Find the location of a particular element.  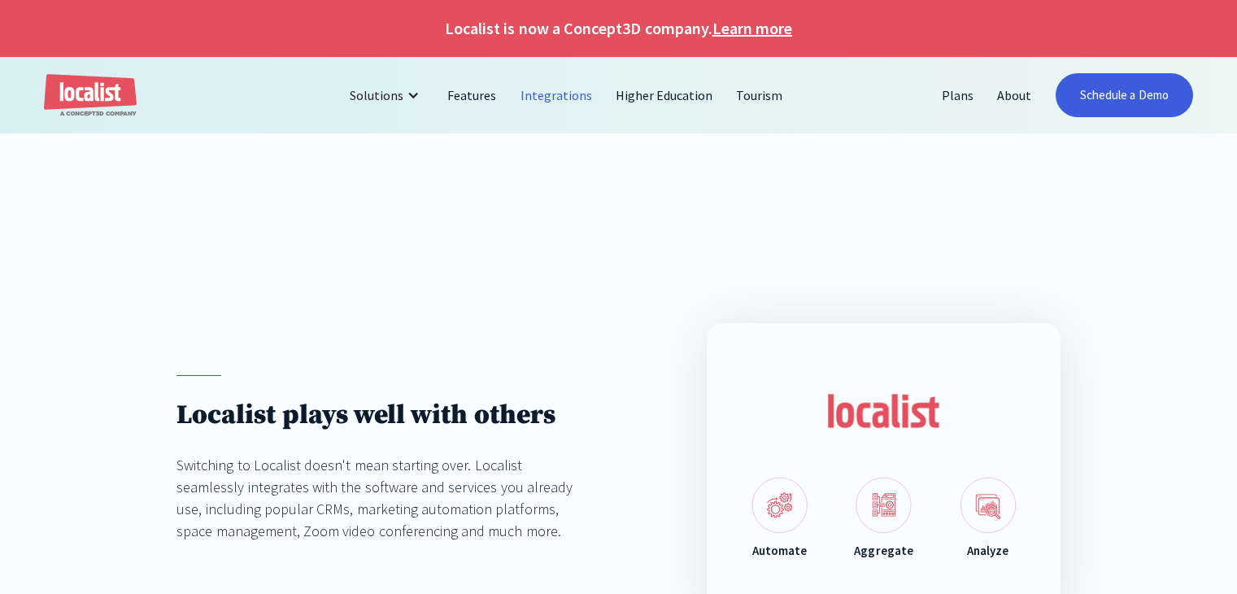

a: Plans is located at coordinates (958, 95).